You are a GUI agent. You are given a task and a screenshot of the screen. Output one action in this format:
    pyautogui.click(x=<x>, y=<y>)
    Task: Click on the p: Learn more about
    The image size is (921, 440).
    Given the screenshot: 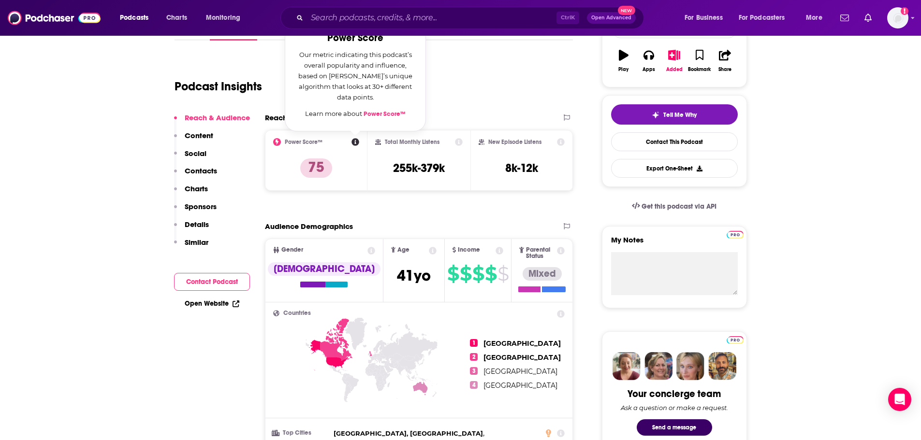 What is the action you would take?
    pyautogui.click(x=355, y=114)
    